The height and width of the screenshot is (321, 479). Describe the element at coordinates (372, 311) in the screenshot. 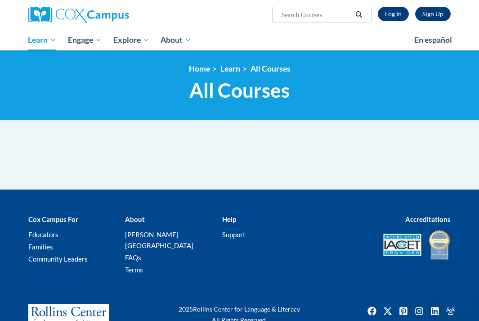

I see `img: Facebook icon` at that location.